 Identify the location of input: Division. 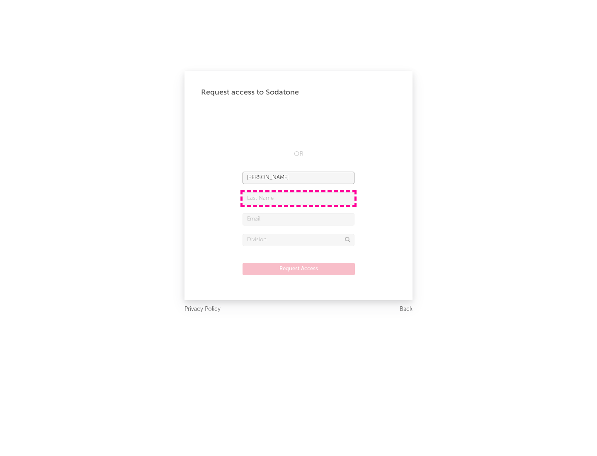
(298, 240).